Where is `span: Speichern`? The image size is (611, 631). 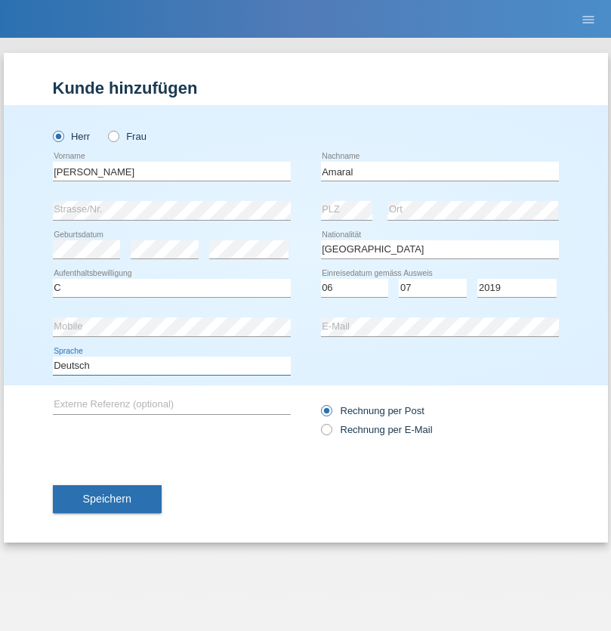
span: Speichern is located at coordinates (107, 498).